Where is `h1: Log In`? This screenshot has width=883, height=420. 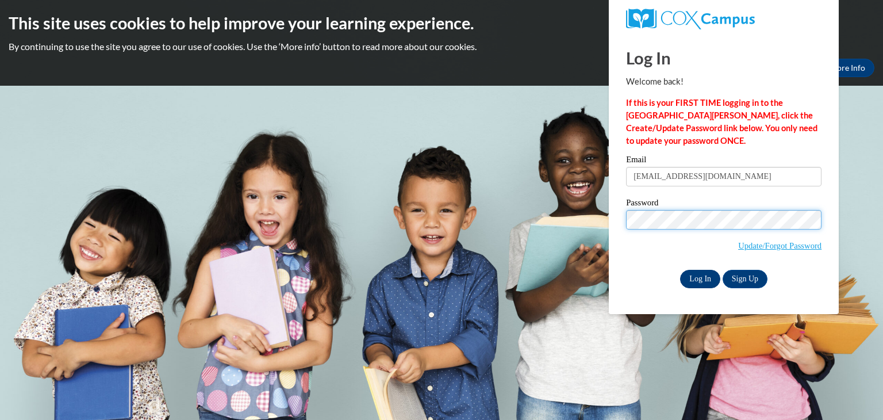
h1: Log In is located at coordinates (724, 58).